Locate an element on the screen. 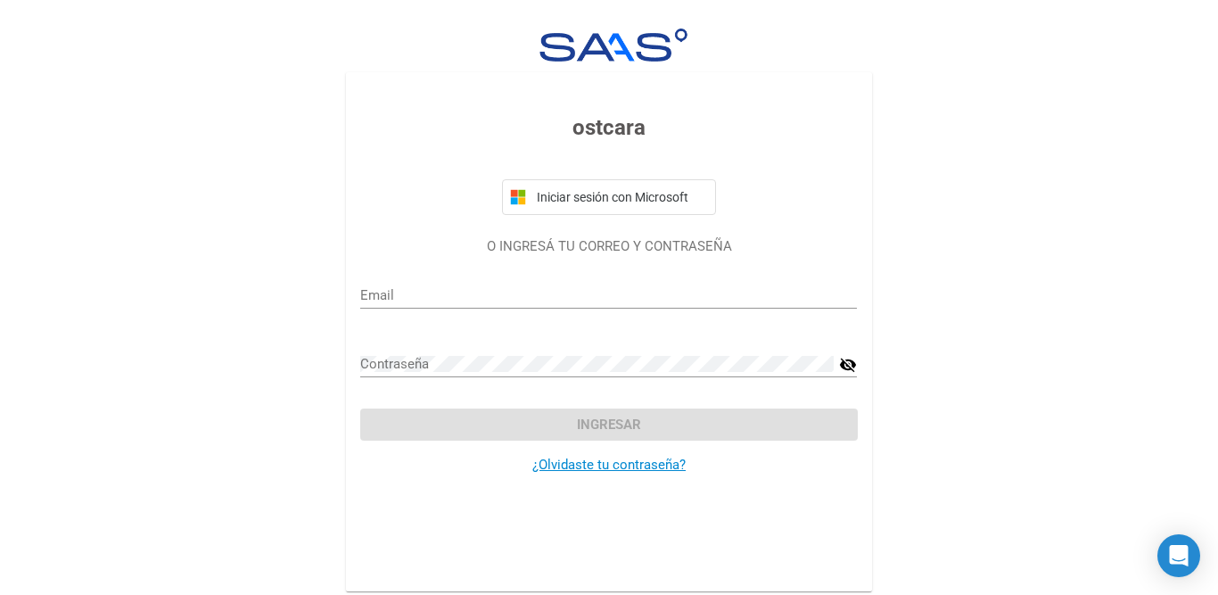 This screenshot has height=595, width=1218. span: Ingresar is located at coordinates (609, 424).